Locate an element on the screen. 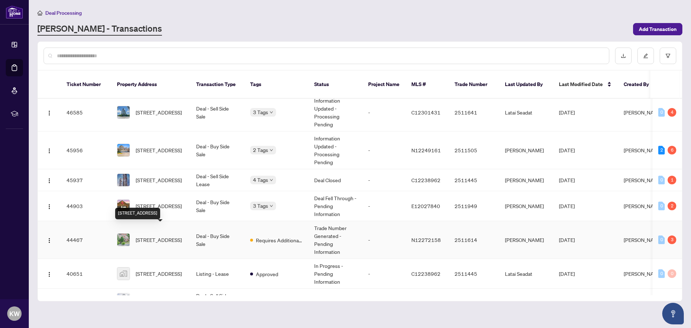  img: logo is located at coordinates (14, 12).